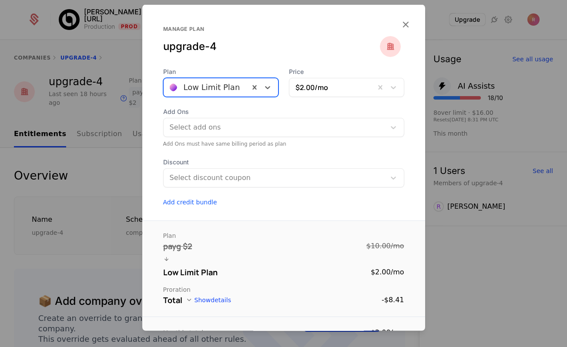 This screenshot has width=567, height=347. Describe the element at coordinates (284, 112) in the screenshot. I see `span: Add Ons` at that location.